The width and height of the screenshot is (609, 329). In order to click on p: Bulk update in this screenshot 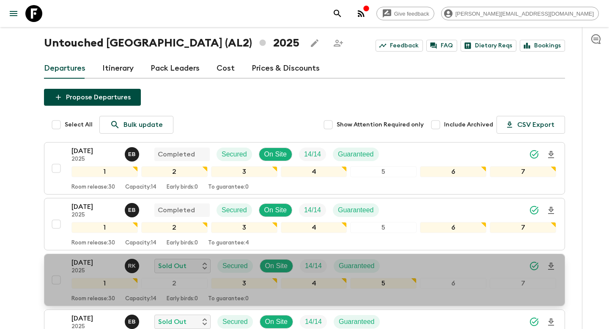, I will do `click(143, 125)`.